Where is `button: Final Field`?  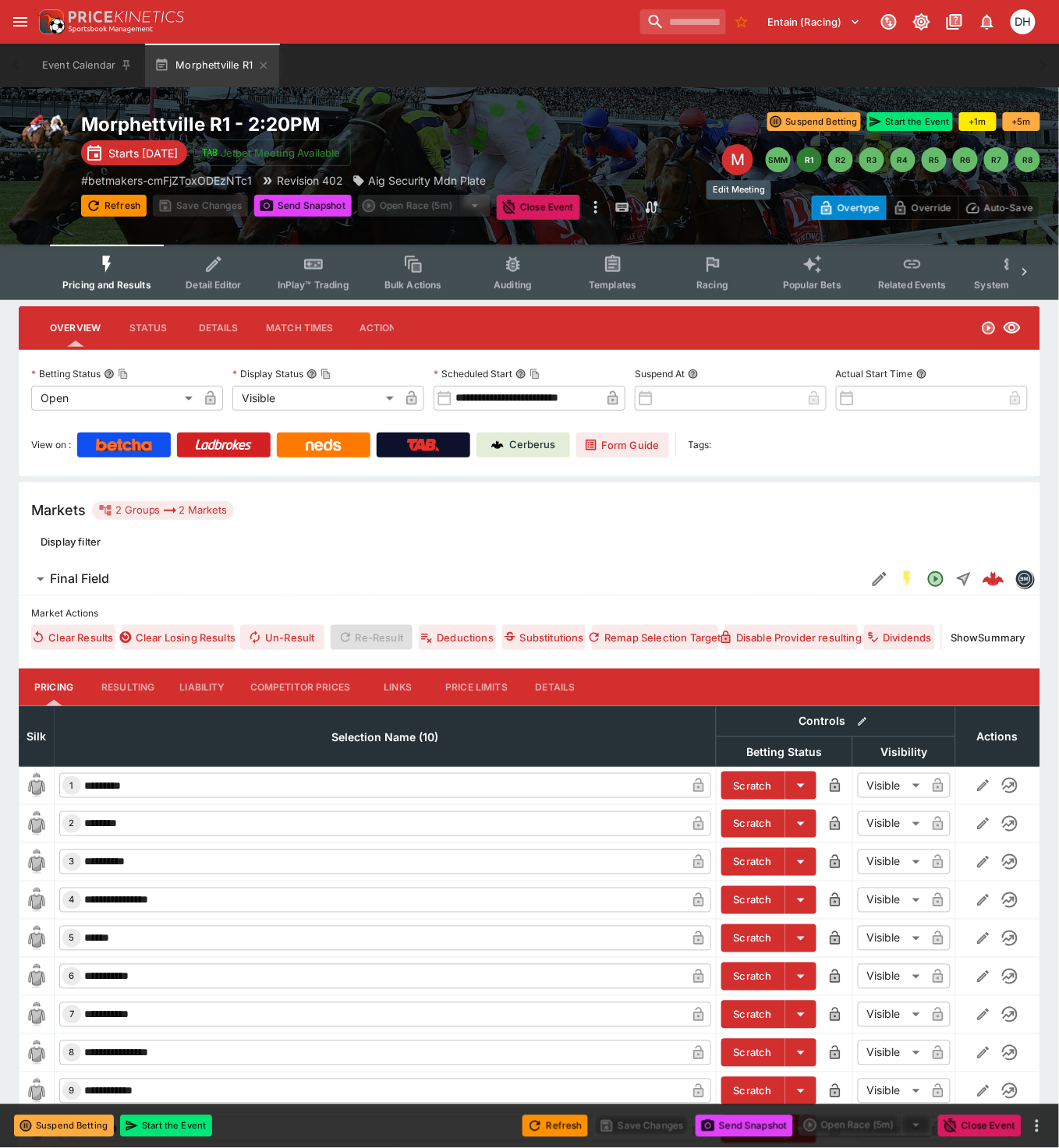 button: Final Field is located at coordinates (442, 579).